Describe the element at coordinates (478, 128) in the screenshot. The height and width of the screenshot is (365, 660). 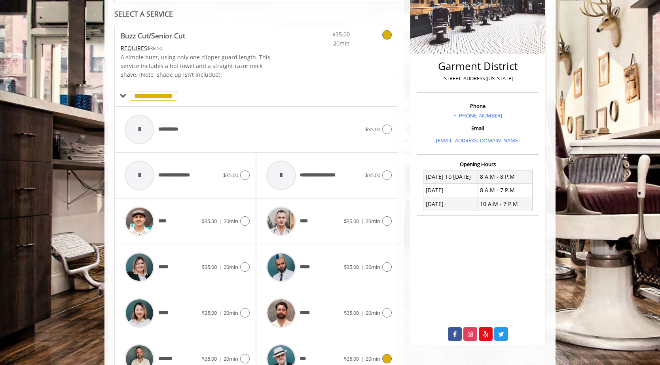
I see `h3: Email` at that location.